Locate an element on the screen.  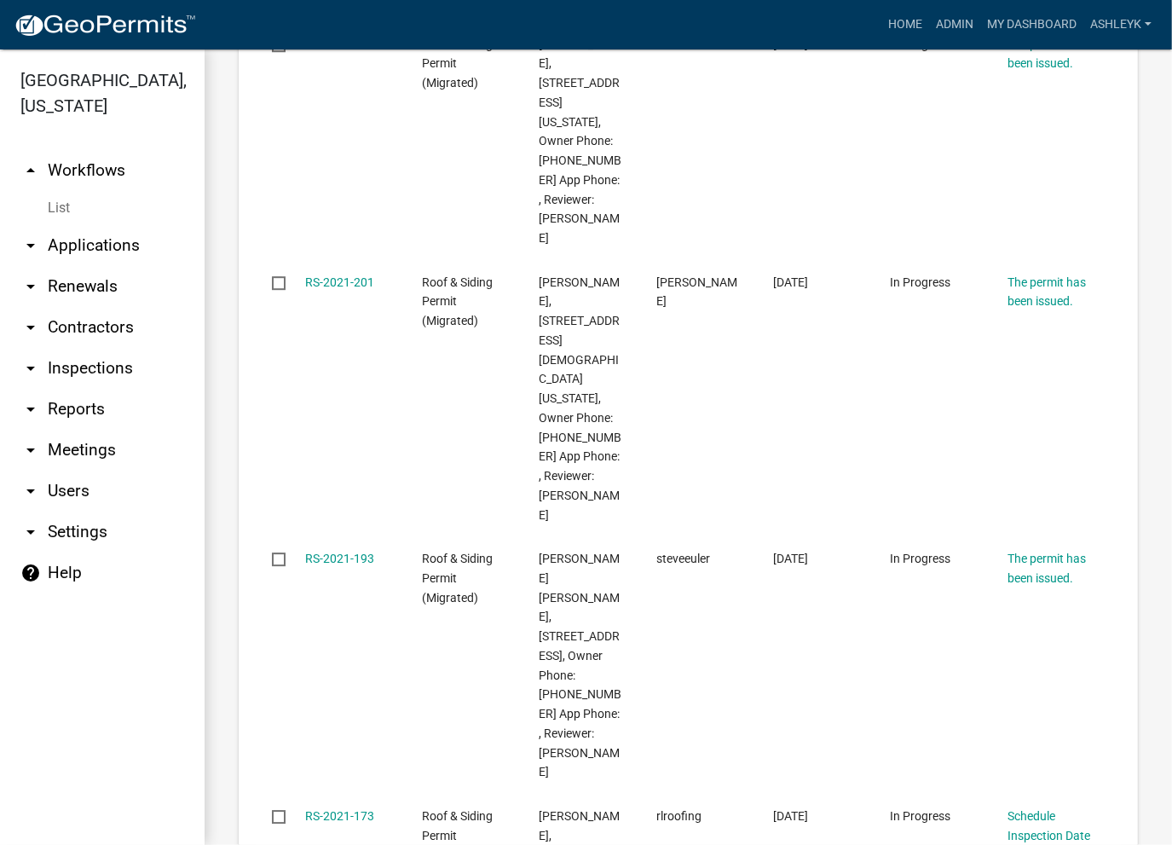
a: Home is located at coordinates (905, 25).